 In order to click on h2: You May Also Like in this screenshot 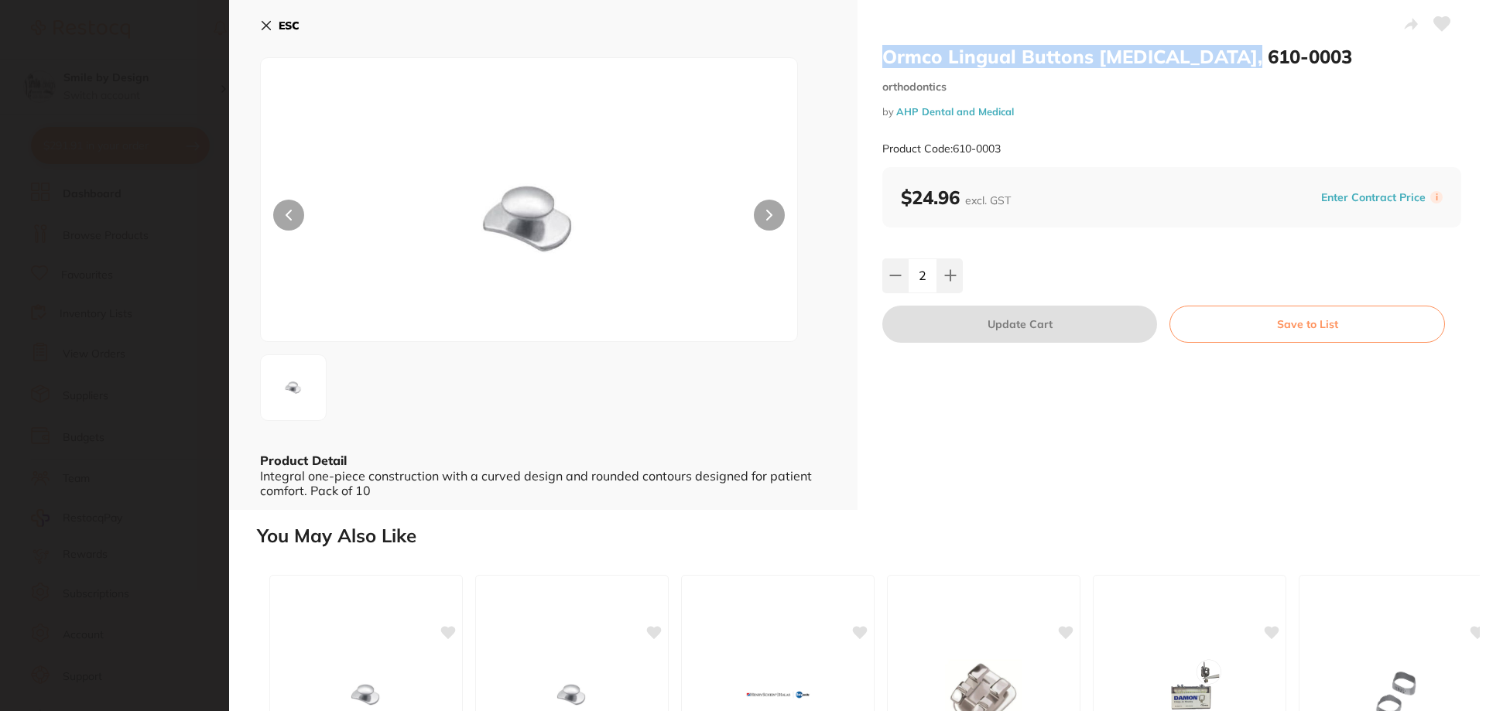, I will do `click(868, 536)`.